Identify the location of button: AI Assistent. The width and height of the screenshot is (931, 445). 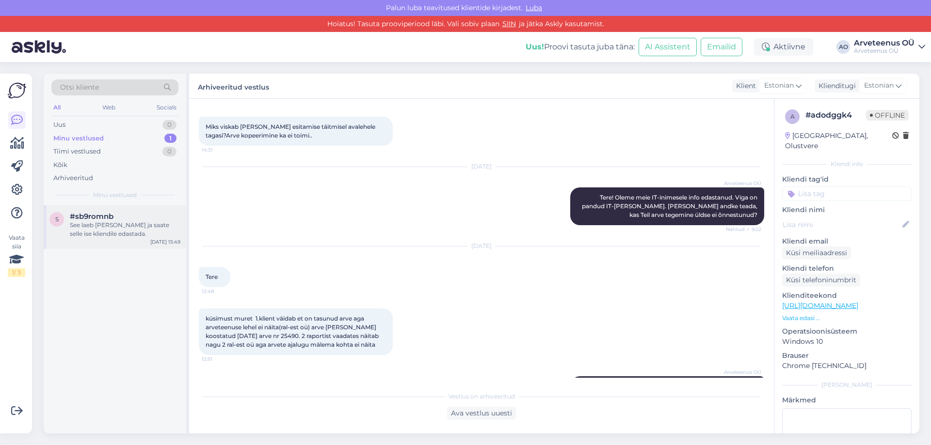
(667, 47).